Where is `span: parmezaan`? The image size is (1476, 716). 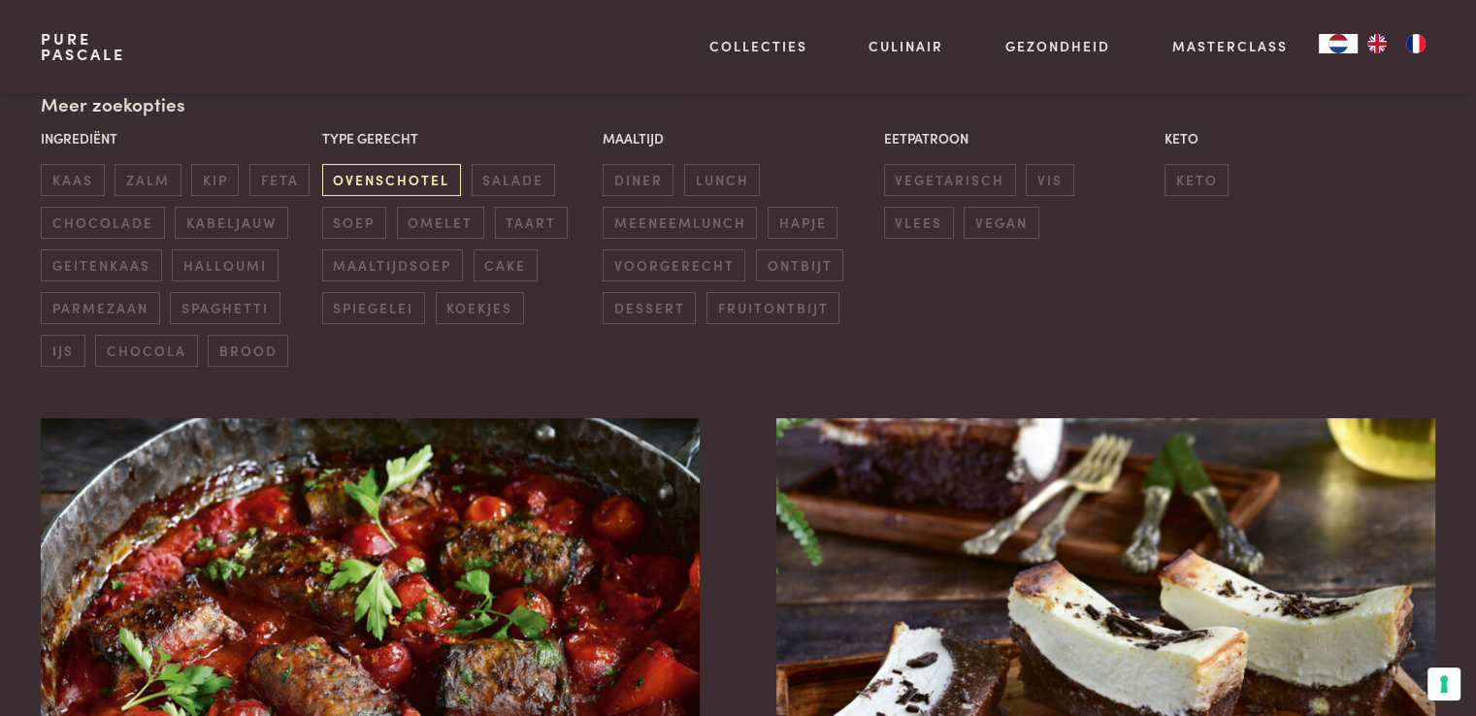
span: parmezaan is located at coordinates (100, 308).